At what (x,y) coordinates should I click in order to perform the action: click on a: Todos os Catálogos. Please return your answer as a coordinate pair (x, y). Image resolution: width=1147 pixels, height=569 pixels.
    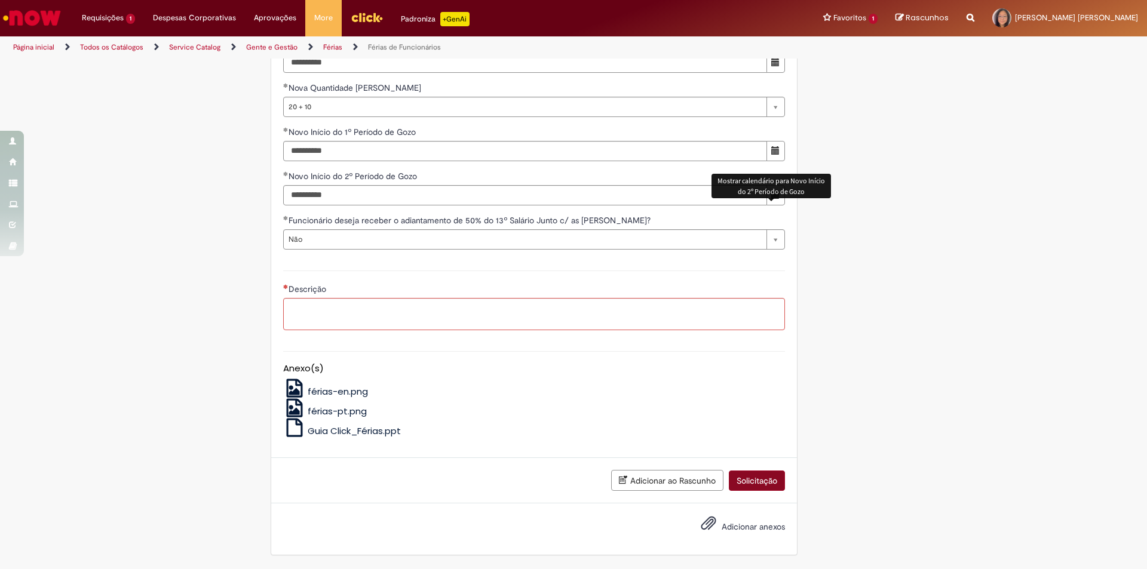
    Looking at the image, I should click on (112, 47).